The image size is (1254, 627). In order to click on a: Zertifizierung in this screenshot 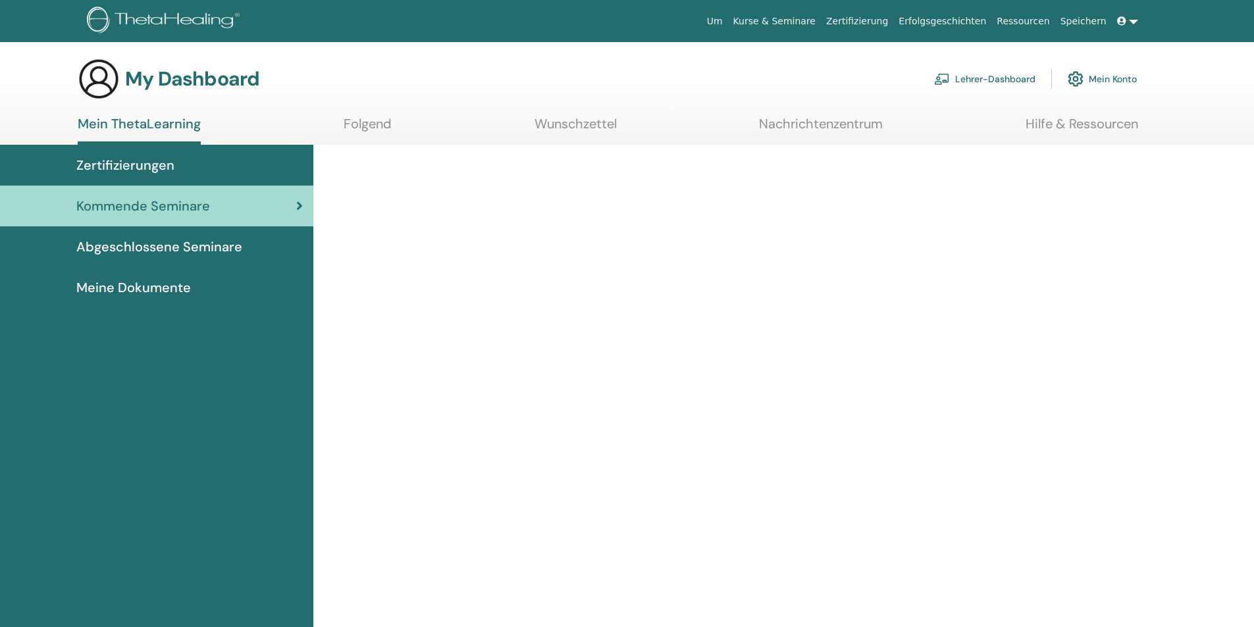, I will do `click(857, 21)`.